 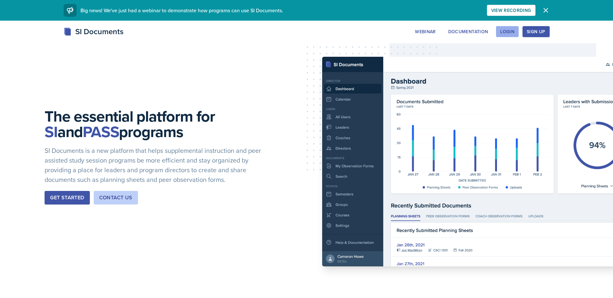 What do you see at coordinates (511, 10) in the screenshot?
I see `div: View Recording` at bounding box center [511, 10].